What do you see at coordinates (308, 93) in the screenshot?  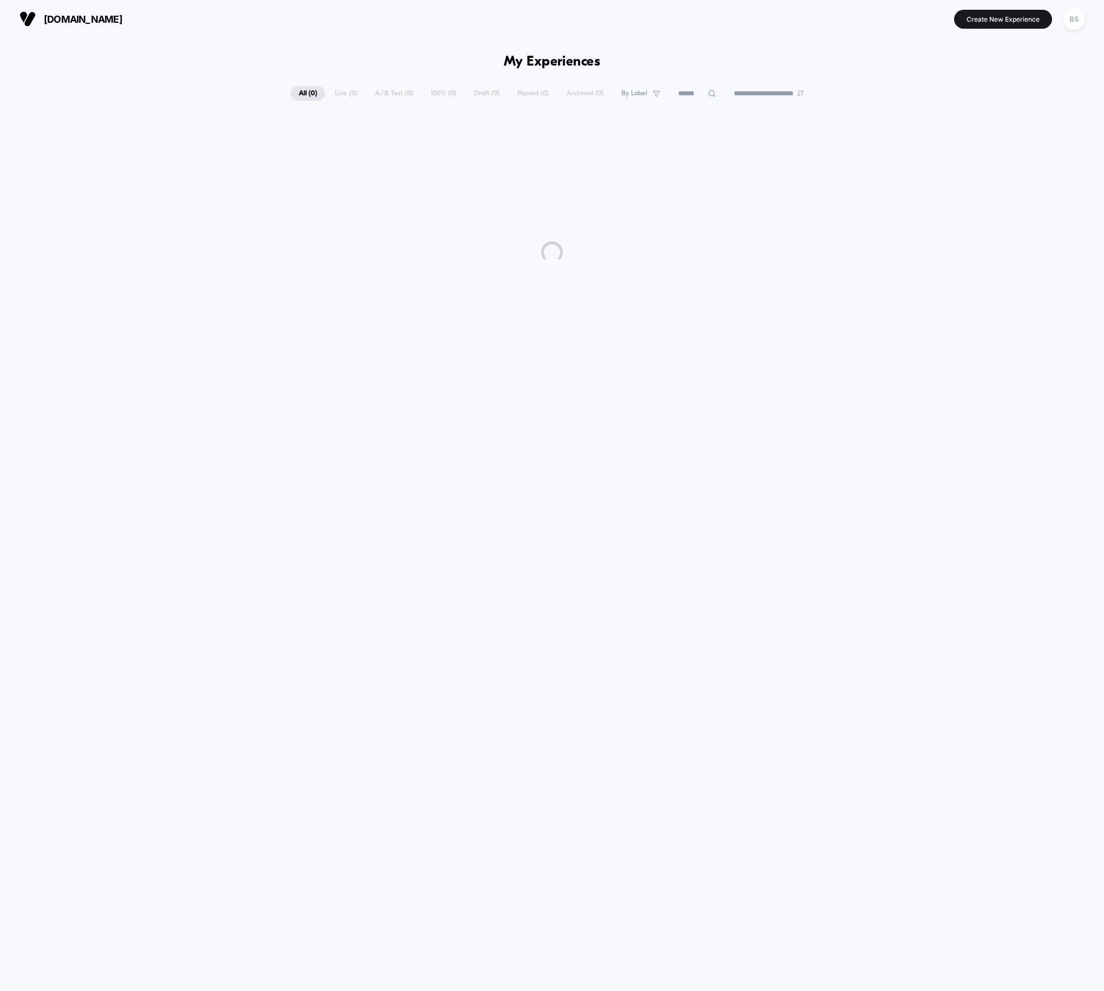 I see `span: All ( 0 )` at bounding box center [308, 93].